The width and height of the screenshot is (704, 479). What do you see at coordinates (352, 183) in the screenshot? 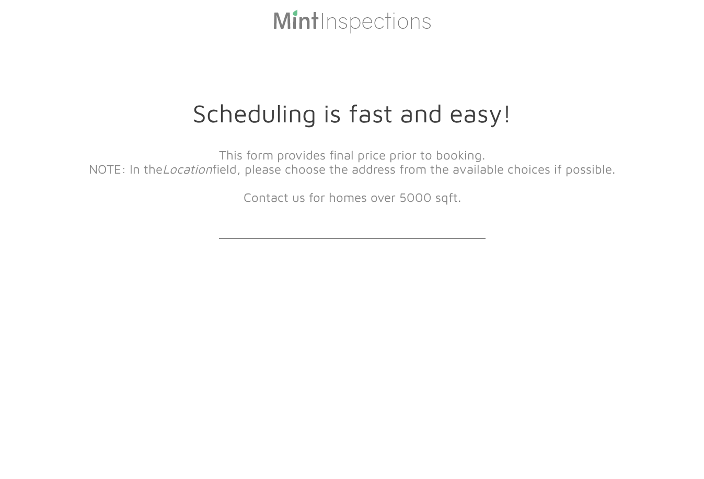
I see `font: NOTE: In the field, please choose the address from the available choices if possible. ​Contact us...` at bounding box center [352, 183].